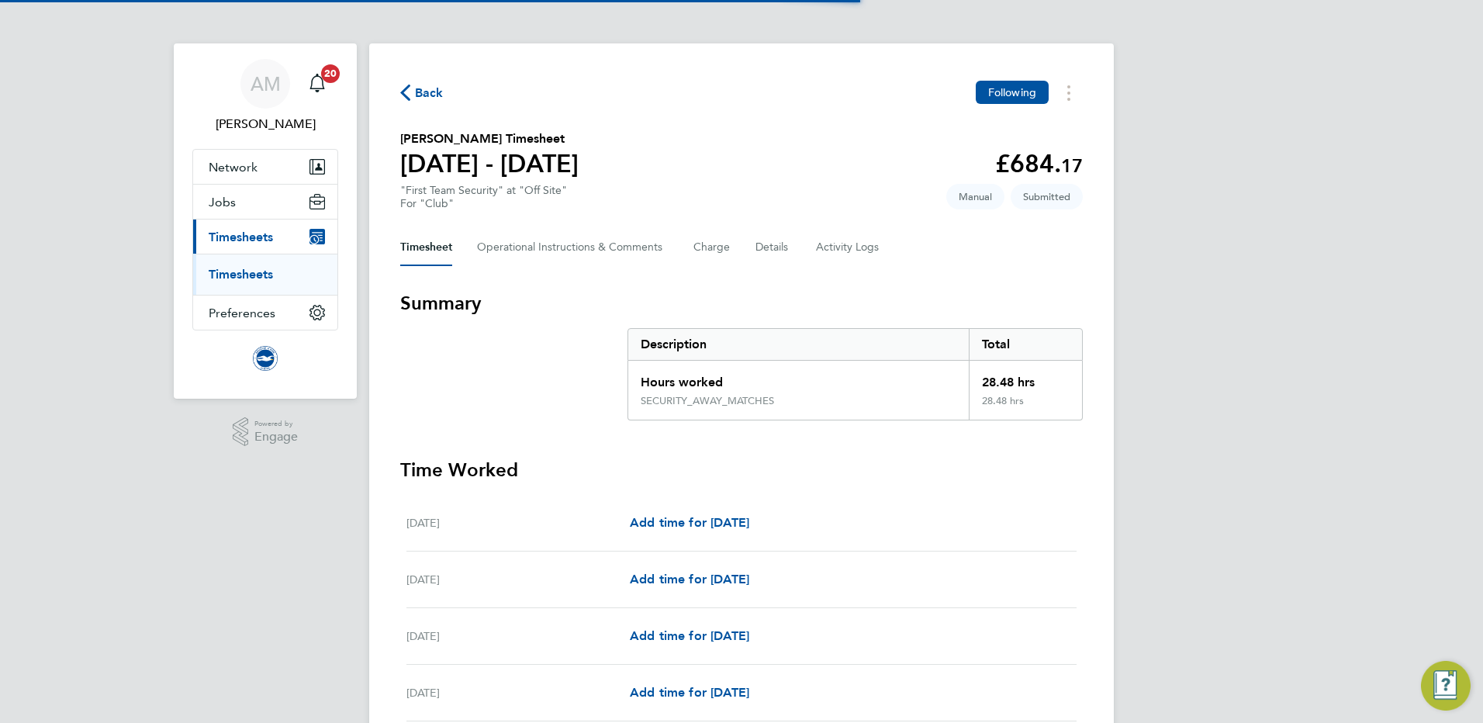  What do you see at coordinates (265, 124) in the screenshot?
I see `span: Adrian Morris` at bounding box center [265, 124].